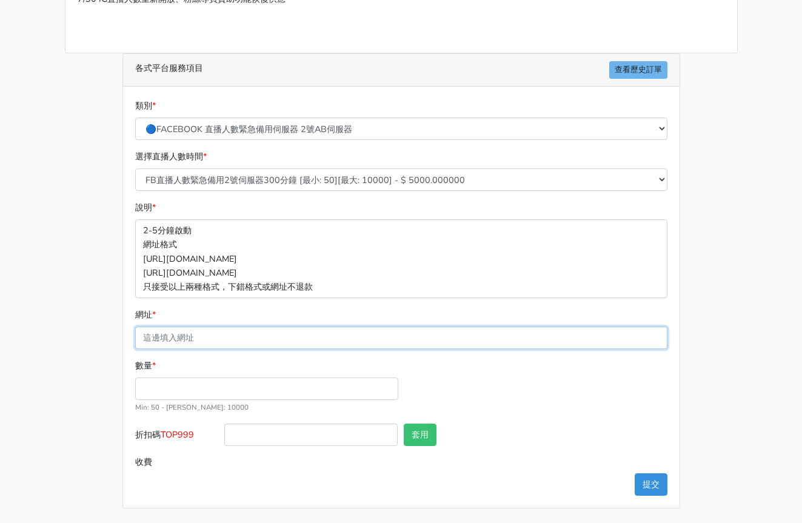 This screenshot has height=523, width=802. Describe the element at coordinates (145, 207) in the screenshot. I see `label: 說明` at that location.